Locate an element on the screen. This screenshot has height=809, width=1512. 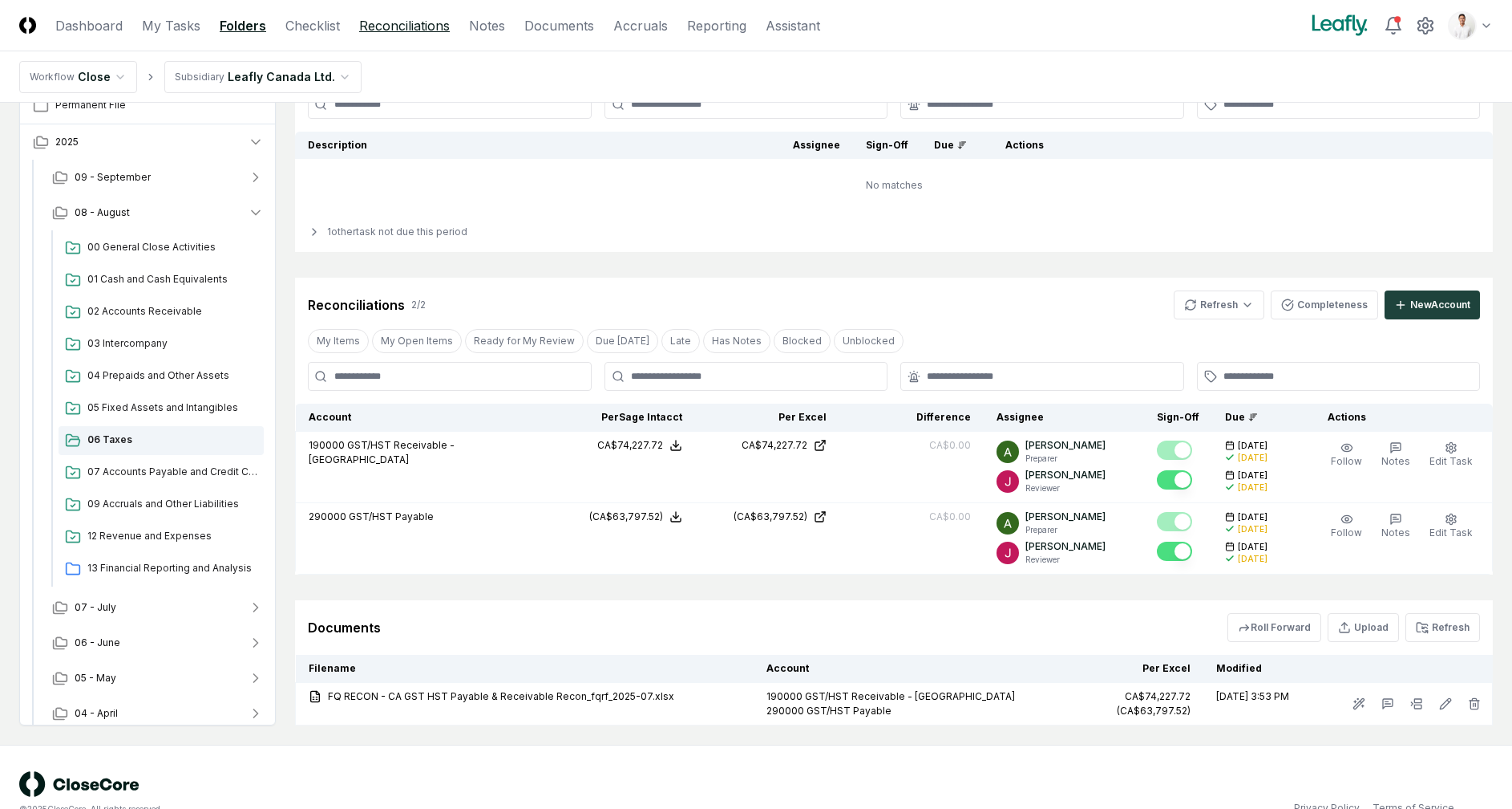
button: NewAccount is located at coordinates (1432, 305).